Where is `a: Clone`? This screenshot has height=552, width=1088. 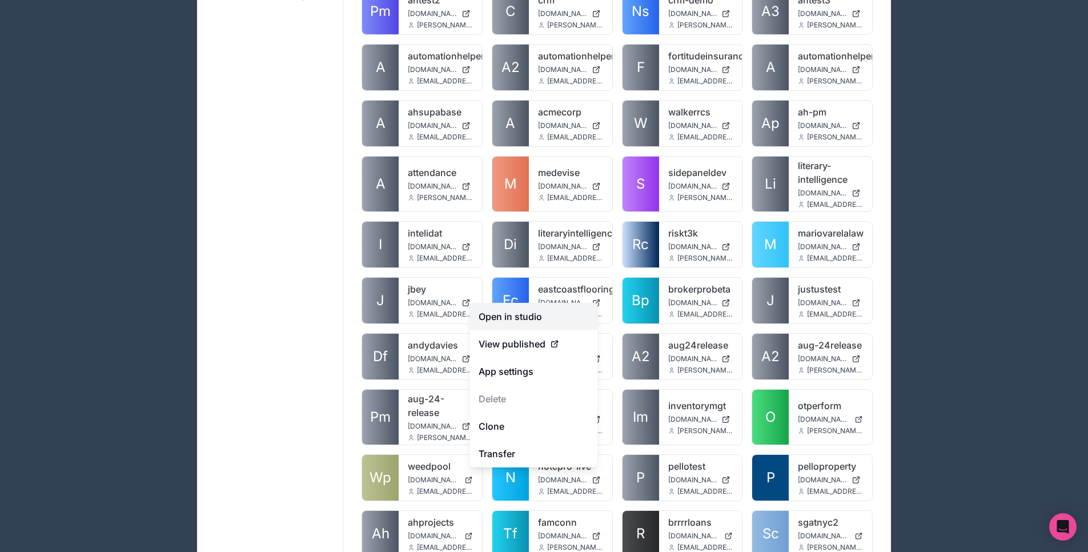 a: Clone is located at coordinates (533, 426).